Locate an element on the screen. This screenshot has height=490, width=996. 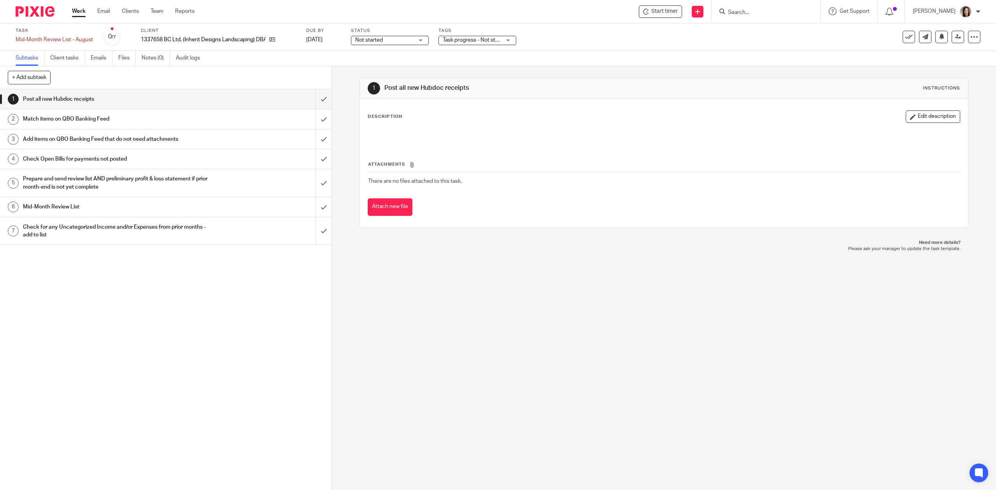
img: Danielle%20photo.jpg is located at coordinates (966, 12).